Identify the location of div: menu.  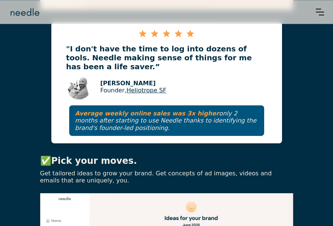
(320, 12).